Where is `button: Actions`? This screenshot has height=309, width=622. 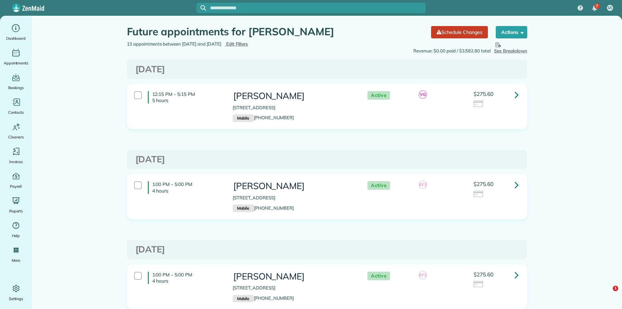
button: Actions is located at coordinates (512, 32).